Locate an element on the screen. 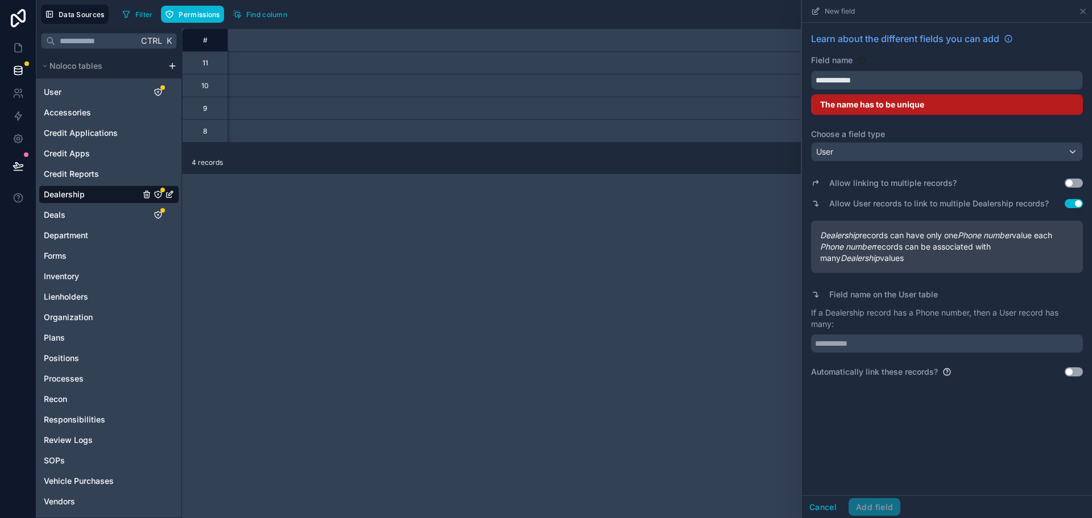  label: Field name on the User table is located at coordinates (883, 295).